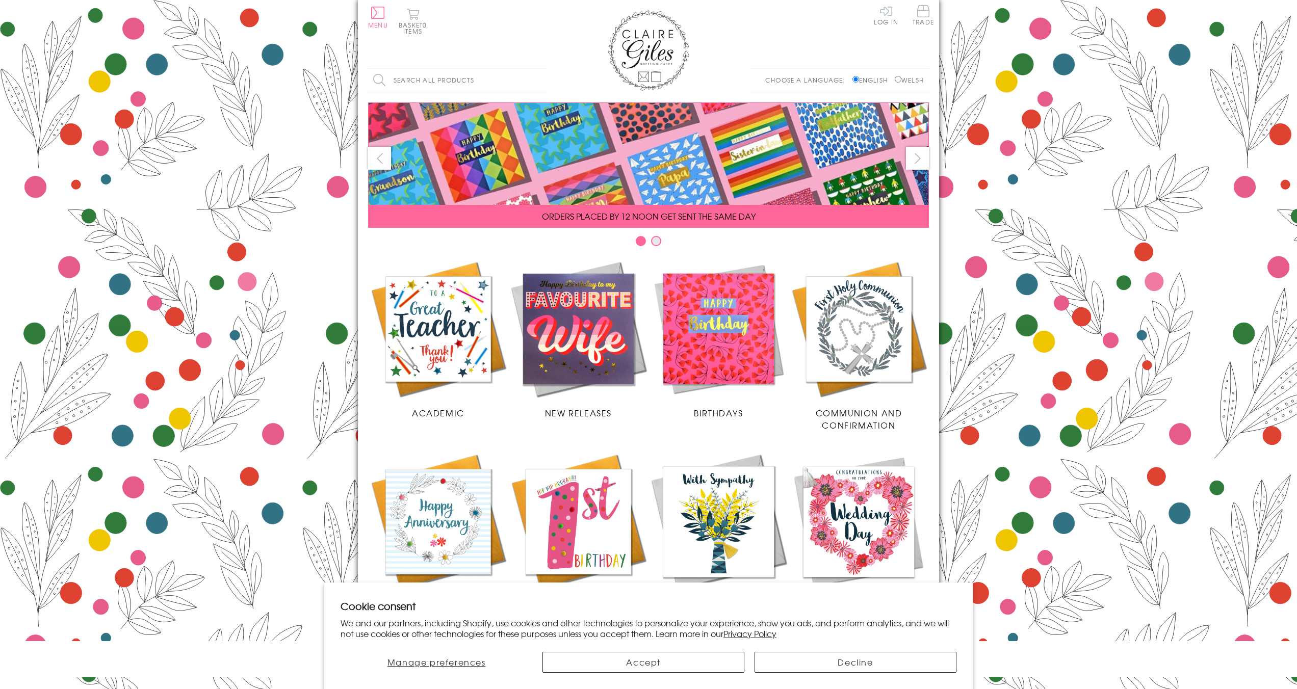 This screenshot has width=1297, height=689. I want to click on input: Search, so click(541, 80).